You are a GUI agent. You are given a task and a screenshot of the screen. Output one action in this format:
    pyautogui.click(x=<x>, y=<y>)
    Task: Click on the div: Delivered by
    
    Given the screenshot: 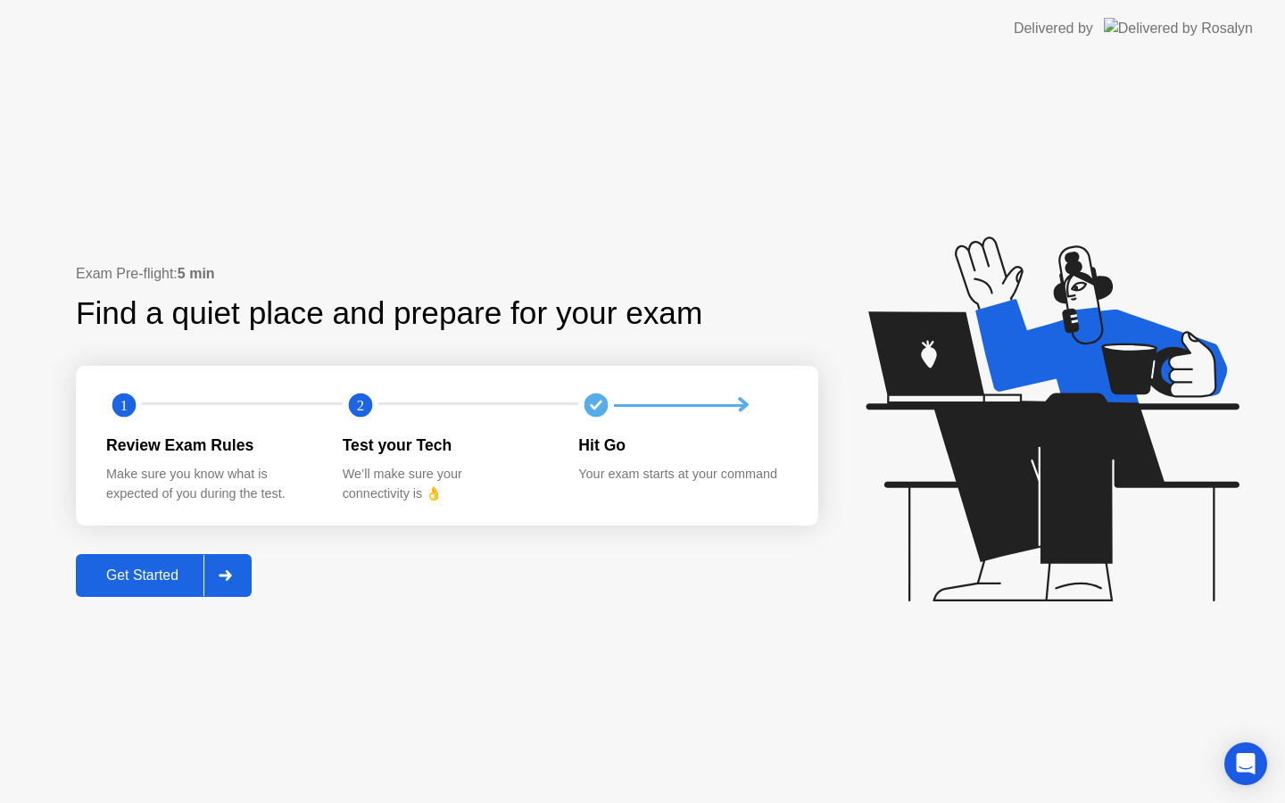 What is the action you would take?
    pyautogui.click(x=1053, y=29)
    